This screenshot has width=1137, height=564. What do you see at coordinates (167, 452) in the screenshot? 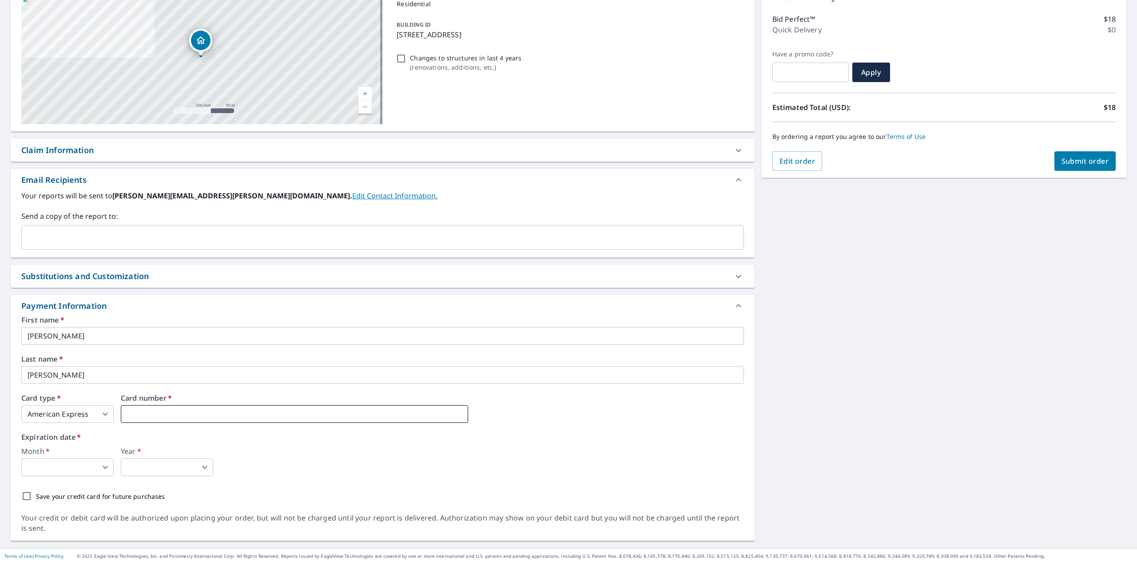
I see `label: Year` at bounding box center [167, 452].